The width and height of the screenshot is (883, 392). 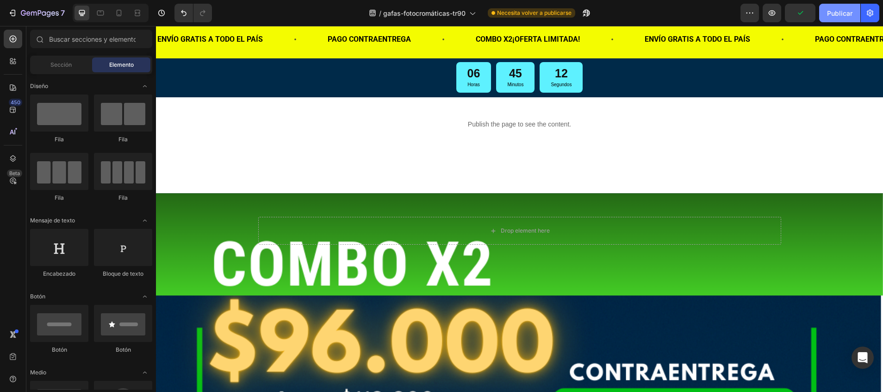 What do you see at coordinates (372, 13) in the screenshot?
I see `p: COMBO X ¡OFERTA LIMITADA!` at bounding box center [372, 13].